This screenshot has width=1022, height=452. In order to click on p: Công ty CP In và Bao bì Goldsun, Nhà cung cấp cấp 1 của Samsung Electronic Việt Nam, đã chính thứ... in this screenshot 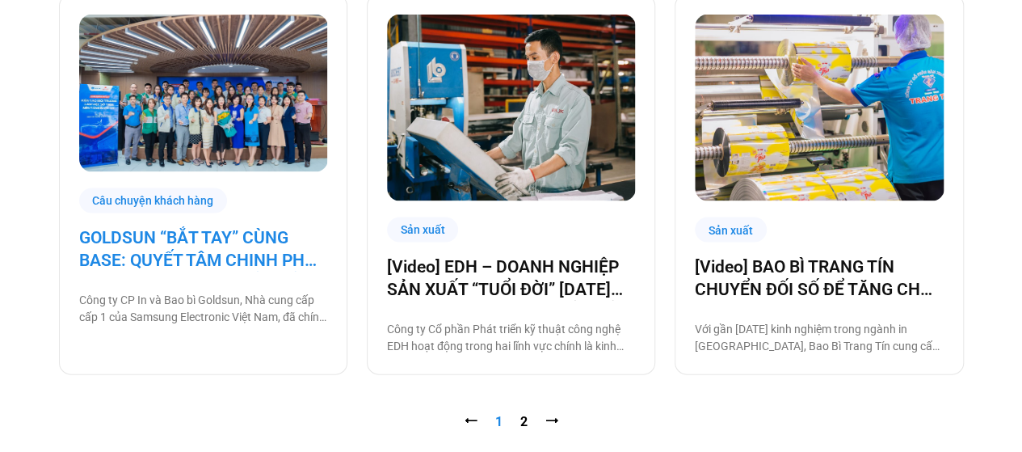, I will do `click(203, 309)`.